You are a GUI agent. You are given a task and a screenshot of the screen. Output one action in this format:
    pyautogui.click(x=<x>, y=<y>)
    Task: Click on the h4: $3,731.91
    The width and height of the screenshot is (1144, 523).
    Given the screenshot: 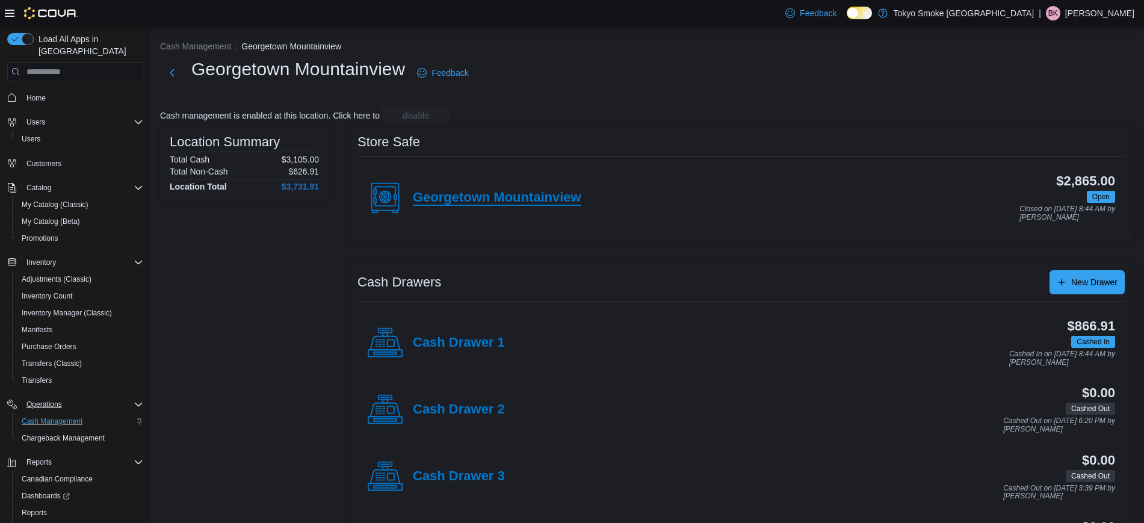 What is the action you would take?
    pyautogui.click(x=300, y=187)
    